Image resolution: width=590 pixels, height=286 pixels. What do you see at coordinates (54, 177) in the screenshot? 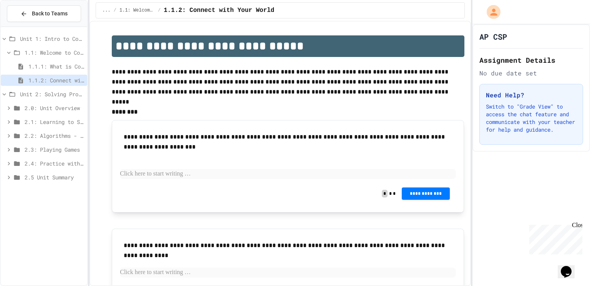
I see `span: 2.5 Unit Summary` at bounding box center [54, 177].